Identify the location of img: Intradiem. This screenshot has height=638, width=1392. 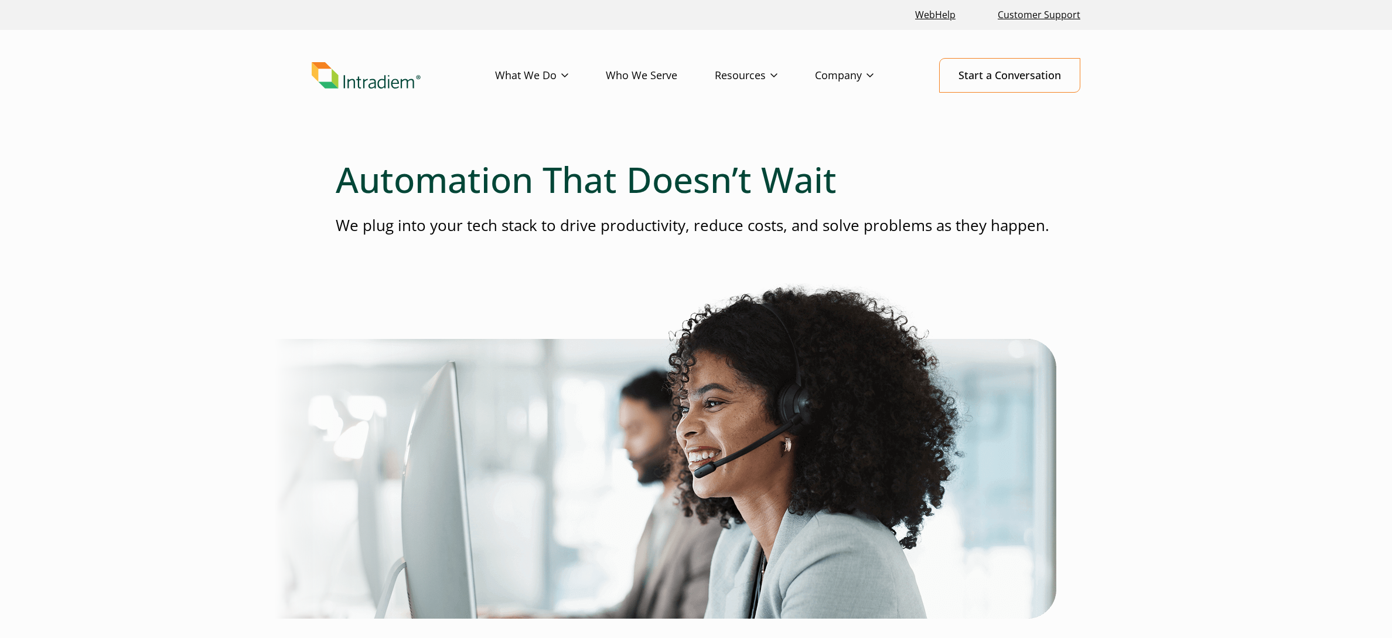
(366, 76).